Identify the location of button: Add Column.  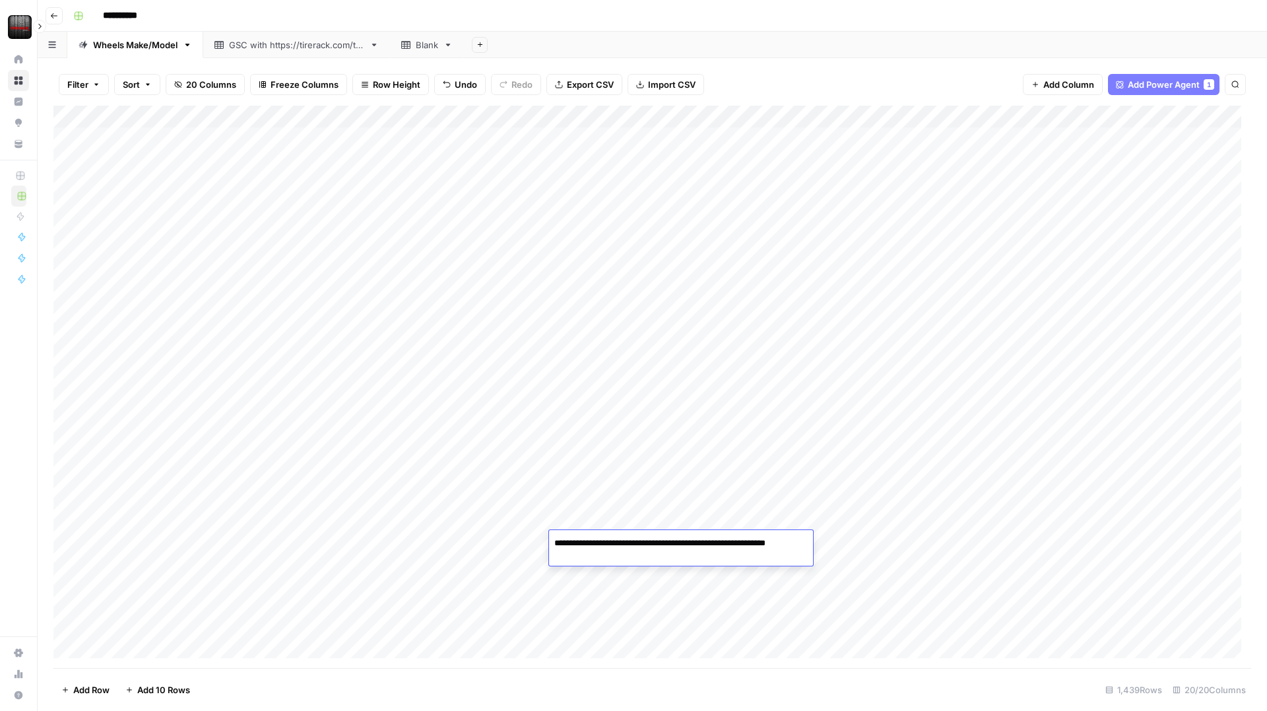
(1062, 84).